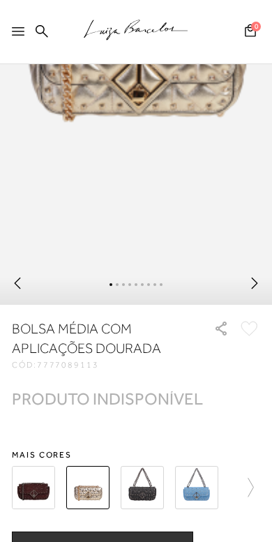 This screenshot has height=542, width=272. Describe the element at coordinates (68, 365) in the screenshot. I see `span: 7777089113` at that location.